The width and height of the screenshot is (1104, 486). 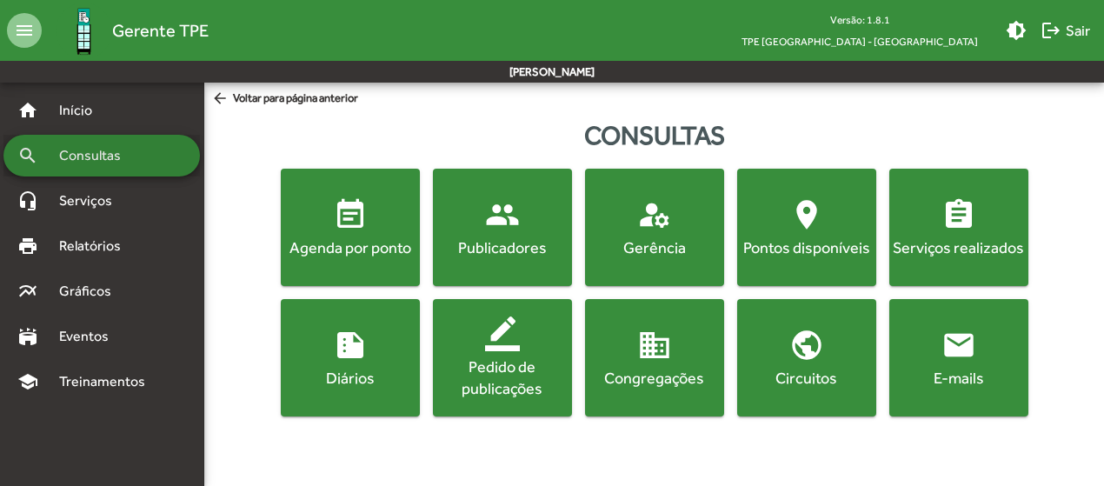 What do you see at coordinates (350, 246) in the screenshot?
I see `div: Agenda por ponto` at bounding box center [350, 246].